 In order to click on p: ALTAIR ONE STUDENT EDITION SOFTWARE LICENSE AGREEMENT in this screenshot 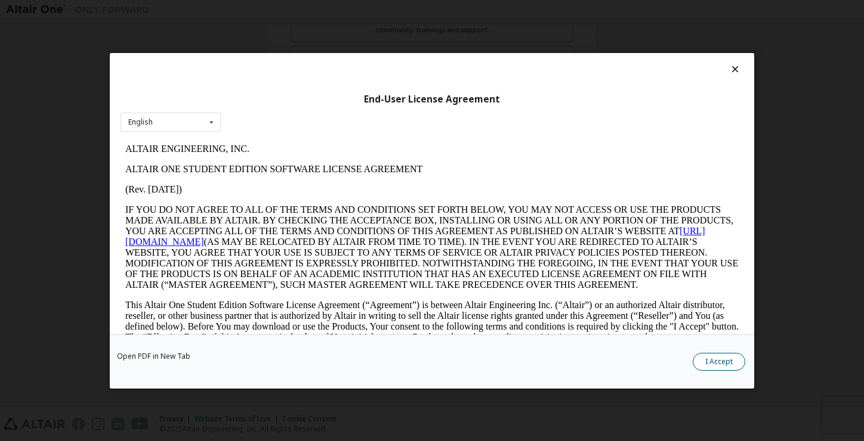, I will do `click(311, 30)`.